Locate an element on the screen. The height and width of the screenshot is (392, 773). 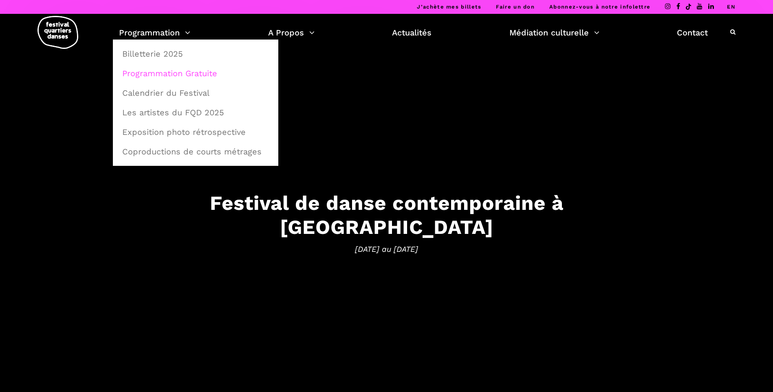
a: Billetterie 2025 is located at coordinates (195, 54).